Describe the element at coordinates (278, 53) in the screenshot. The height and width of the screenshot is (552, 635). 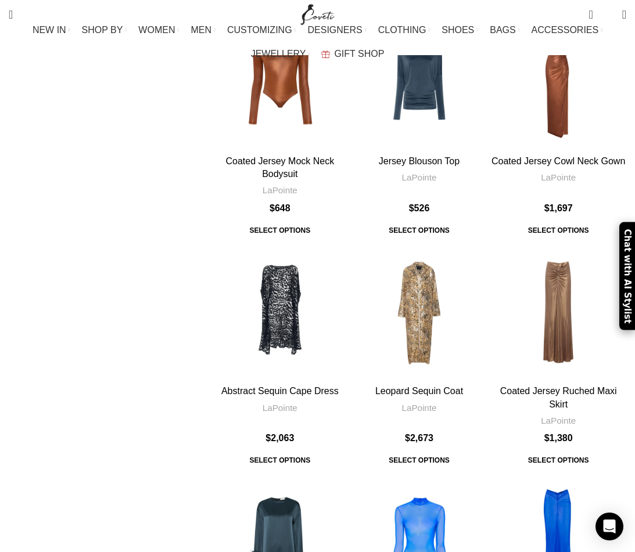
I see `span: JEWELLERY` at that location.